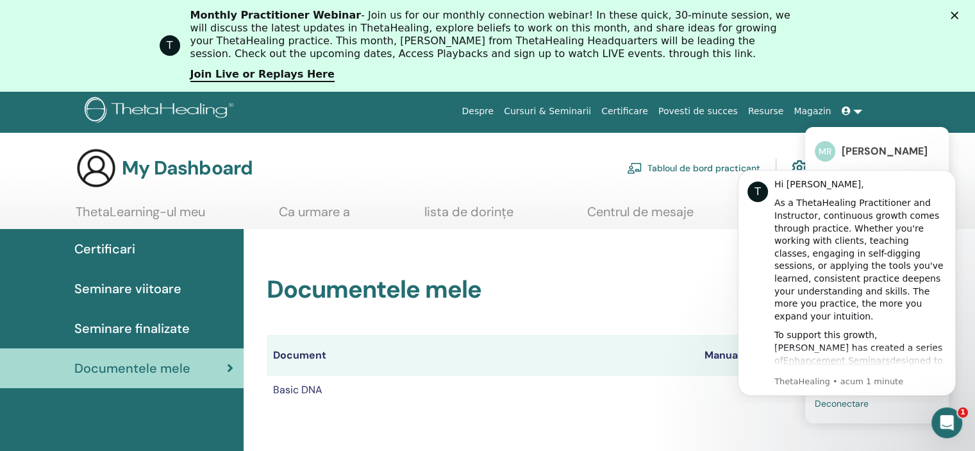 This screenshot has width=975, height=451. Describe the element at coordinates (477, 111) in the screenshot. I see `a: Despre` at that location.